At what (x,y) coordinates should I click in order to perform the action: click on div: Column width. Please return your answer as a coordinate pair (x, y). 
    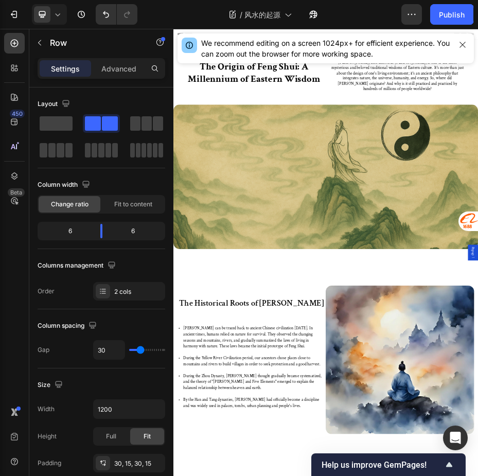
    Looking at the image, I should click on (65, 185).